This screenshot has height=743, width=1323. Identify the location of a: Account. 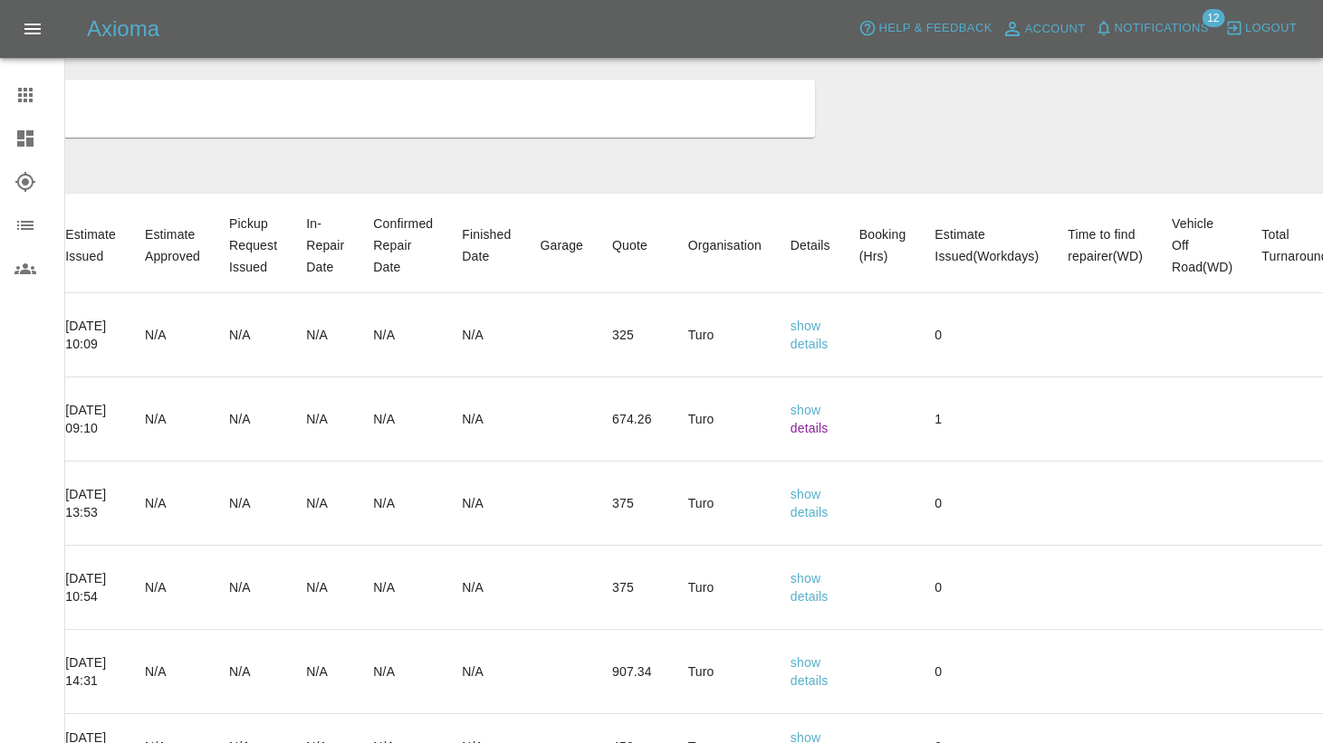
(1043, 29).